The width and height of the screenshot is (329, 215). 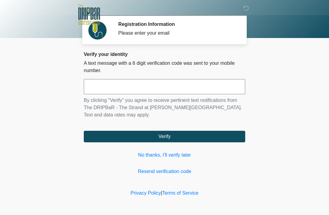 What do you see at coordinates (164, 108) in the screenshot?
I see `p: By clicking "Verify" you agree to receive pertinent text notifications from The DRIPBaR - The Str...` at bounding box center [164, 108].